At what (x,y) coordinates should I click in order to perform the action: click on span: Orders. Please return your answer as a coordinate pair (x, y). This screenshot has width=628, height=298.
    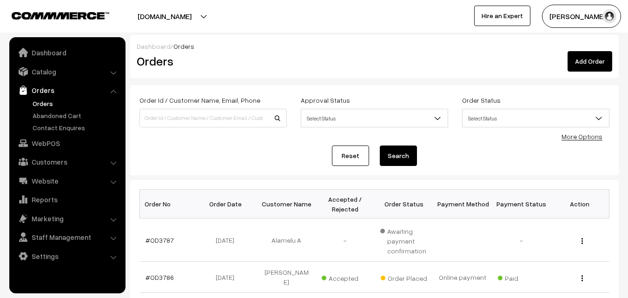
    Looking at the image, I should click on (184, 46).